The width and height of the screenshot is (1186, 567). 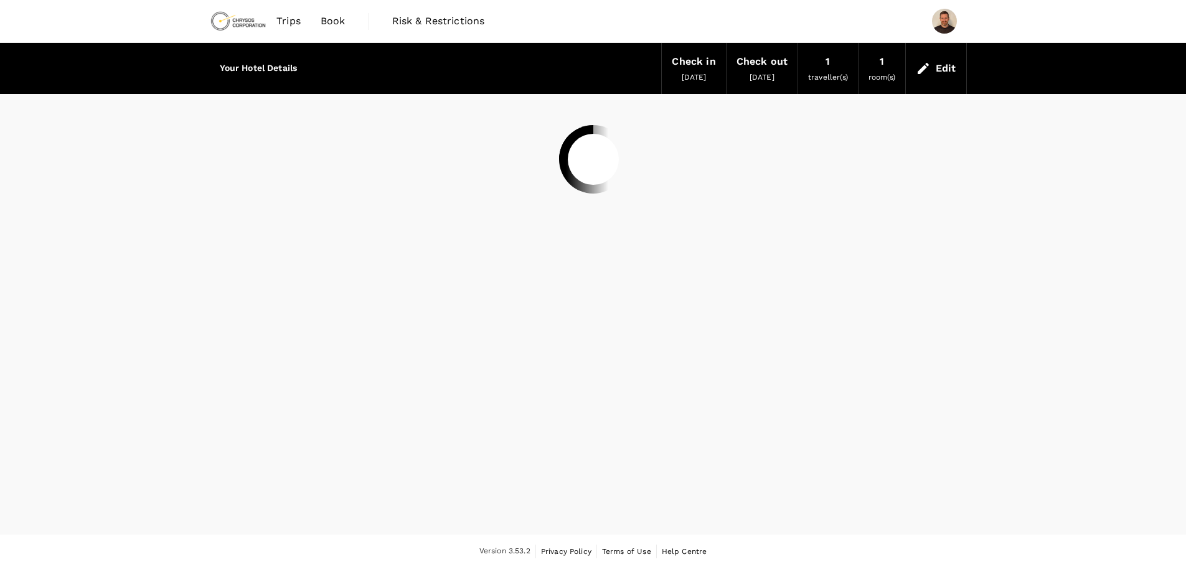 What do you see at coordinates (944, 21) in the screenshot?
I see `img: Michael Stormer` at bounding box center [944, 21].